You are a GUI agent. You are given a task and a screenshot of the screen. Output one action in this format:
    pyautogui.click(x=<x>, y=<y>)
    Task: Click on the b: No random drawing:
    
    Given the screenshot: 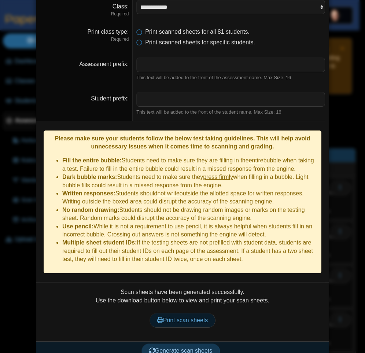 What is the action you would take?
    pyautogui.click(x=91, y=210)
    